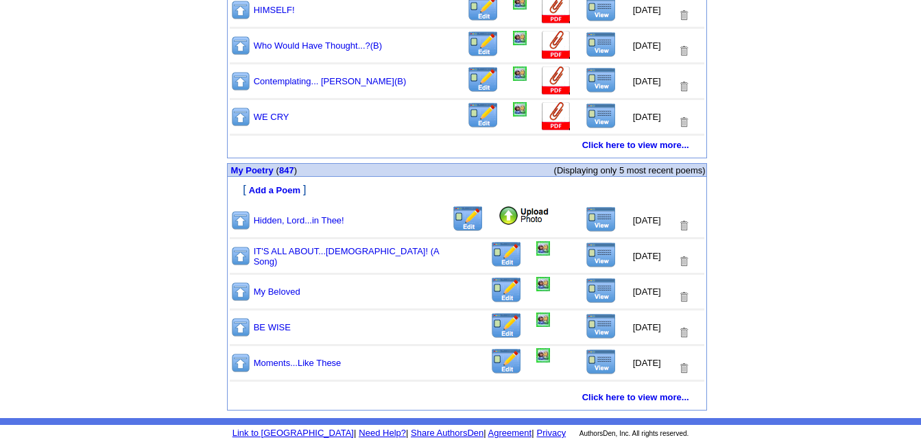  I want to click on a: Add a Poem, so click(274, 189).